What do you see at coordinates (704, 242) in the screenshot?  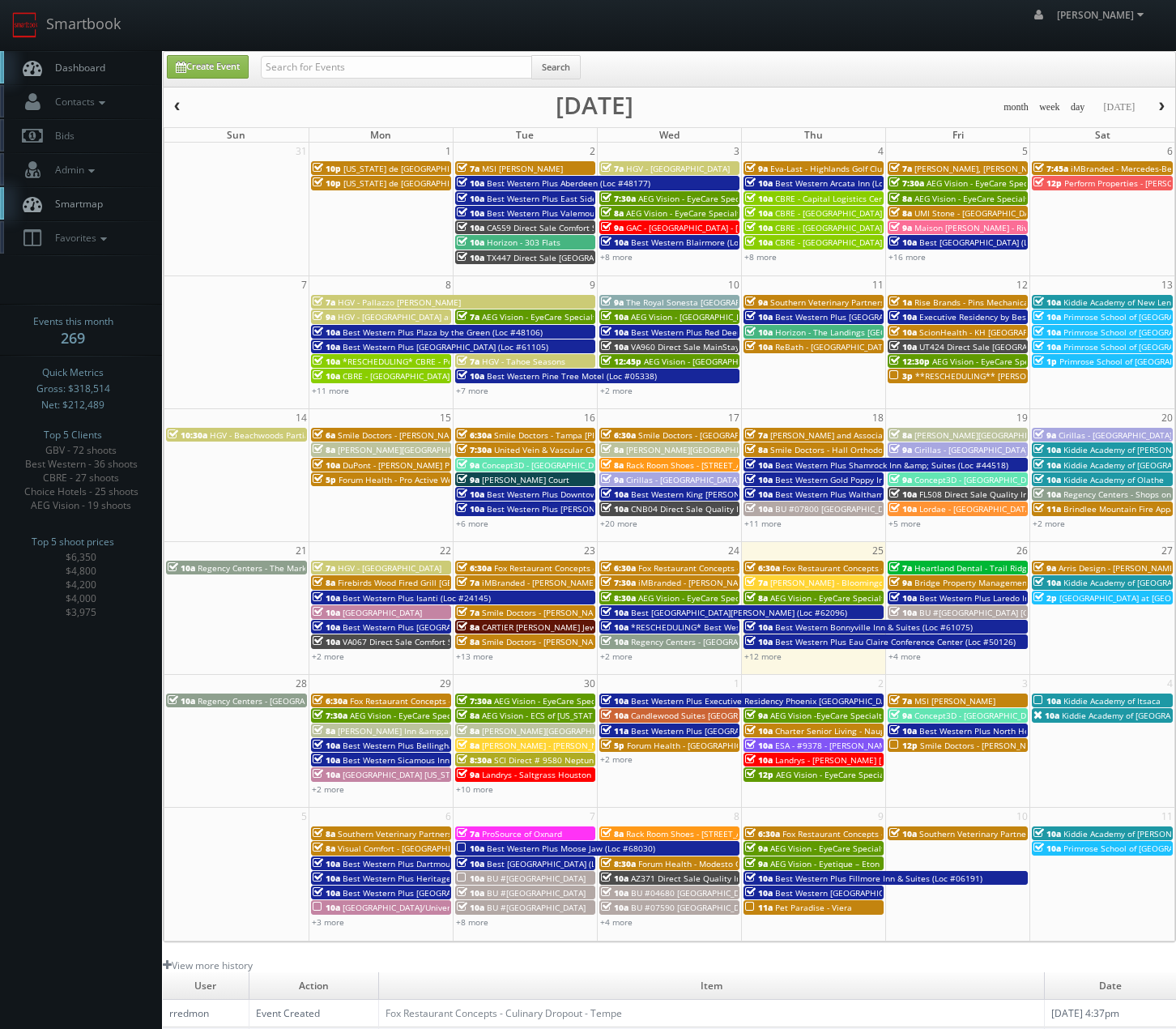 I see `span: Best Western Blairmore (Loc #68025)` at bounding box center [704, 242].